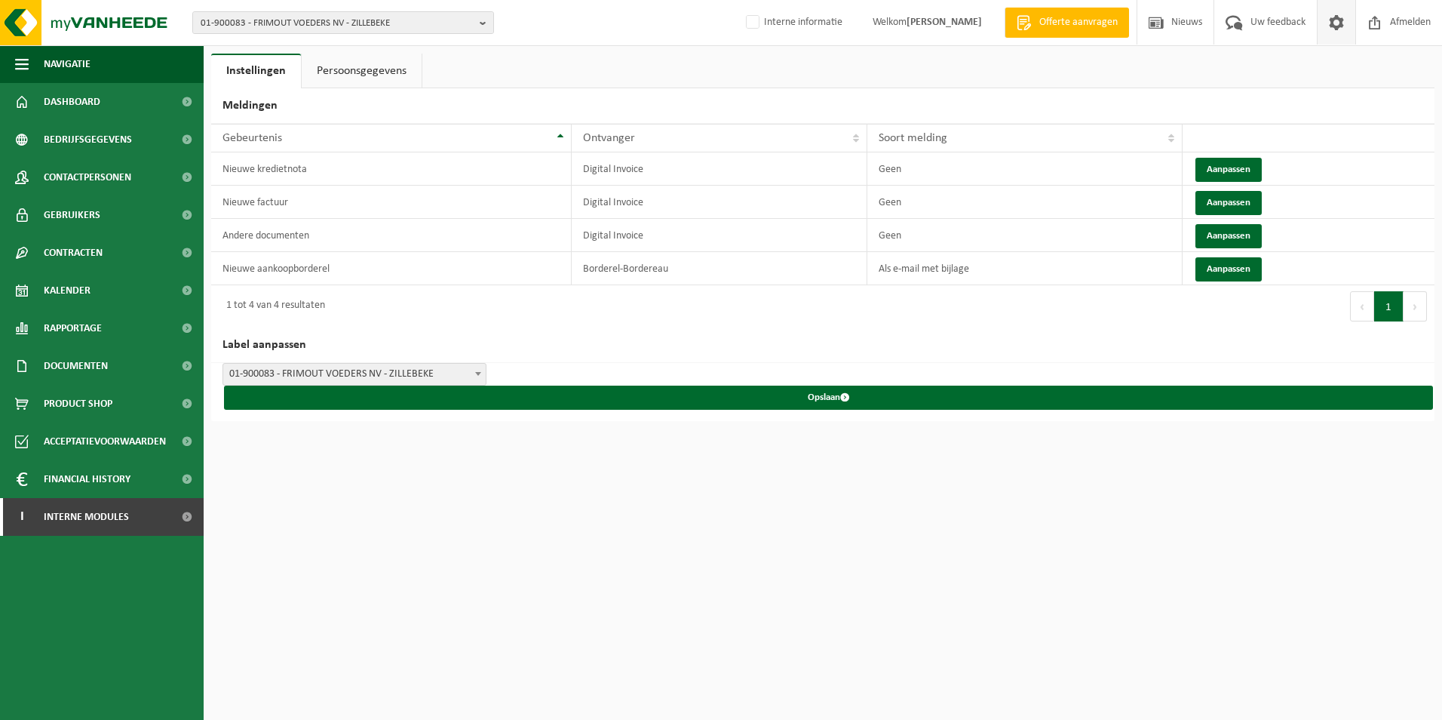  I want to click on h2: Meldingen, so click(823, 106).